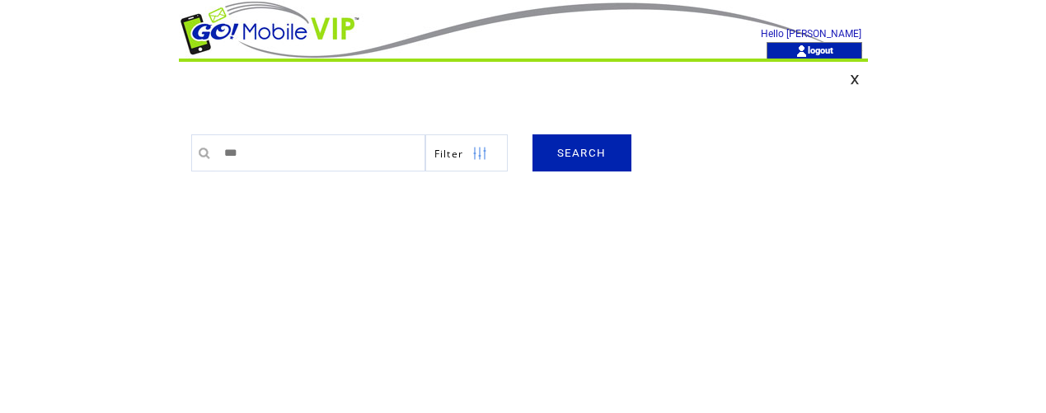 The image size is (1046, 413). What do you see at coordinates (449, 153) in the screenshot?
I see `span: Show filters` at bounding box center [449, 153].